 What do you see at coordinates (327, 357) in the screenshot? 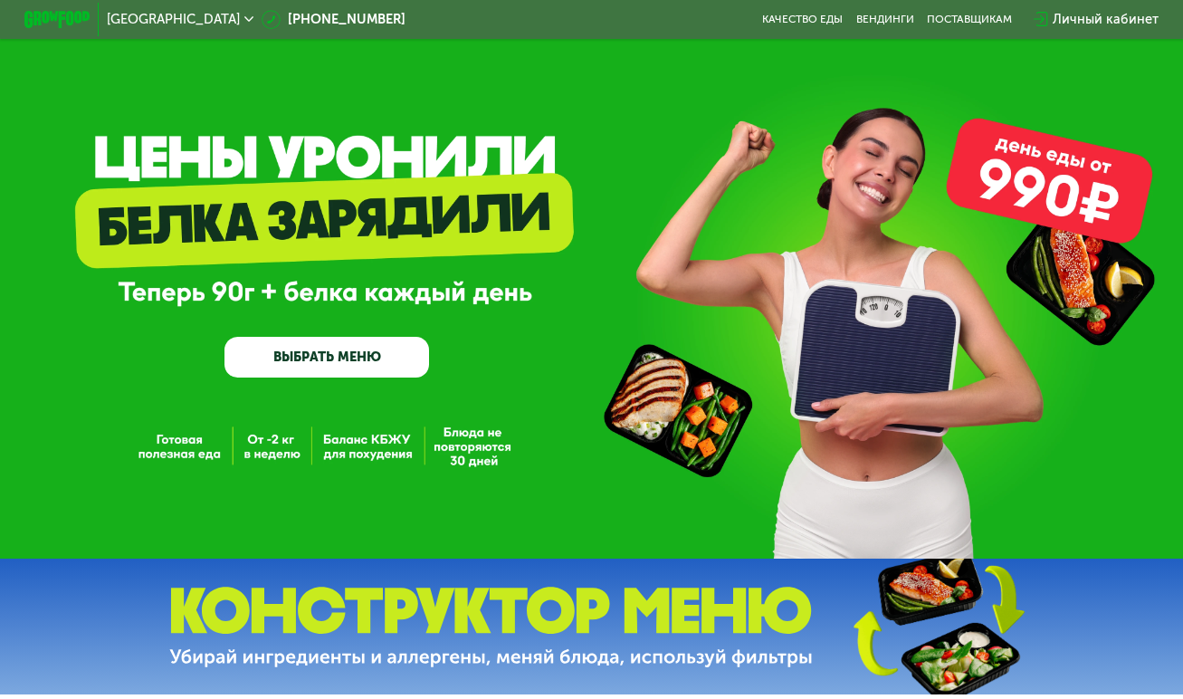
I see `a: ВЫБРАТЬ МЕНЮ` at bounding box center [327, 357].